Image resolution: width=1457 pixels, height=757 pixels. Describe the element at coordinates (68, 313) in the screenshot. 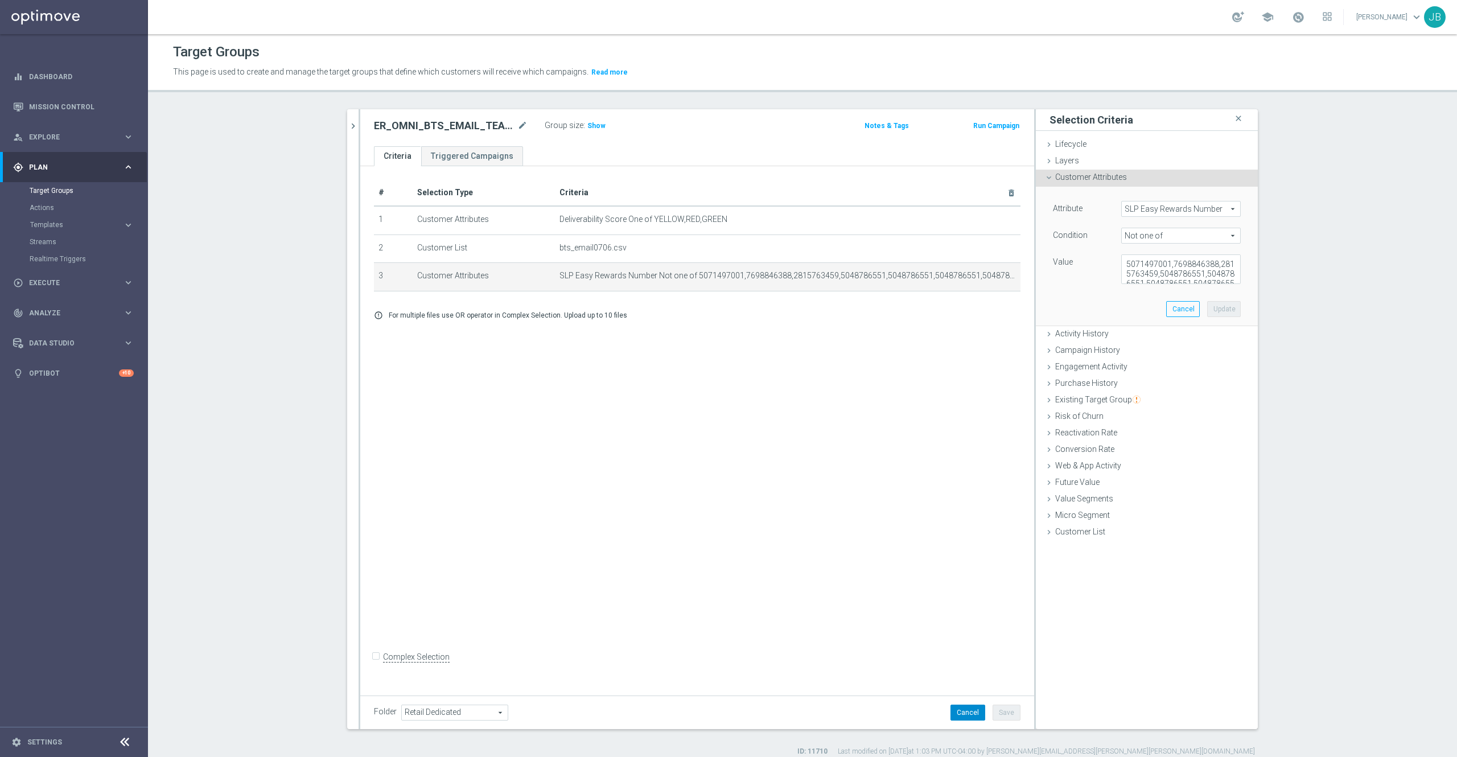

I see `div: Analyze` at that location.